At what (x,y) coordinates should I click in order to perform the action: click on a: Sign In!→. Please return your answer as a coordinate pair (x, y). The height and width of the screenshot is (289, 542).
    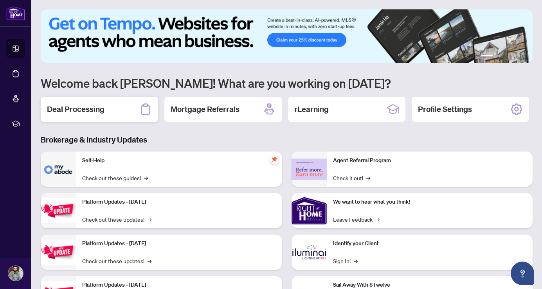
    Looking at the image, I should click on (345, 261).